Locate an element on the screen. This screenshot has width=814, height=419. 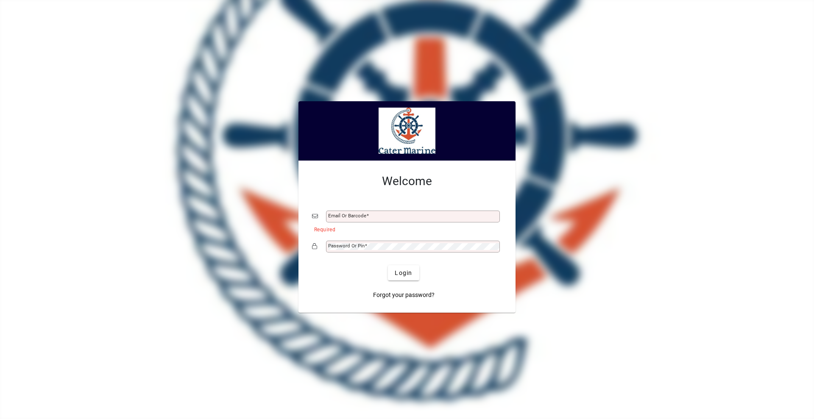
mat-label: Password or Pin is located at coordinates (346, 246).